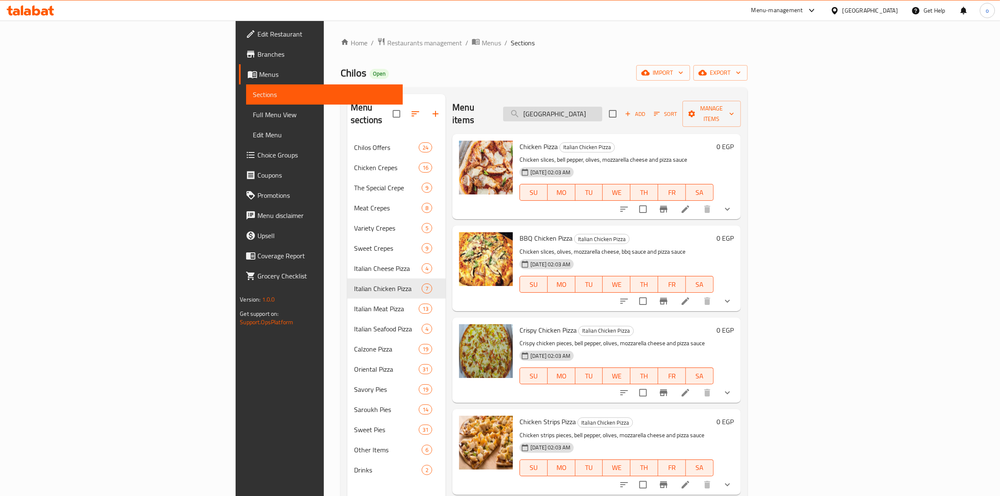 The image size is (1000, 496). I want to click on span: Select all sections, so click(397, 114).